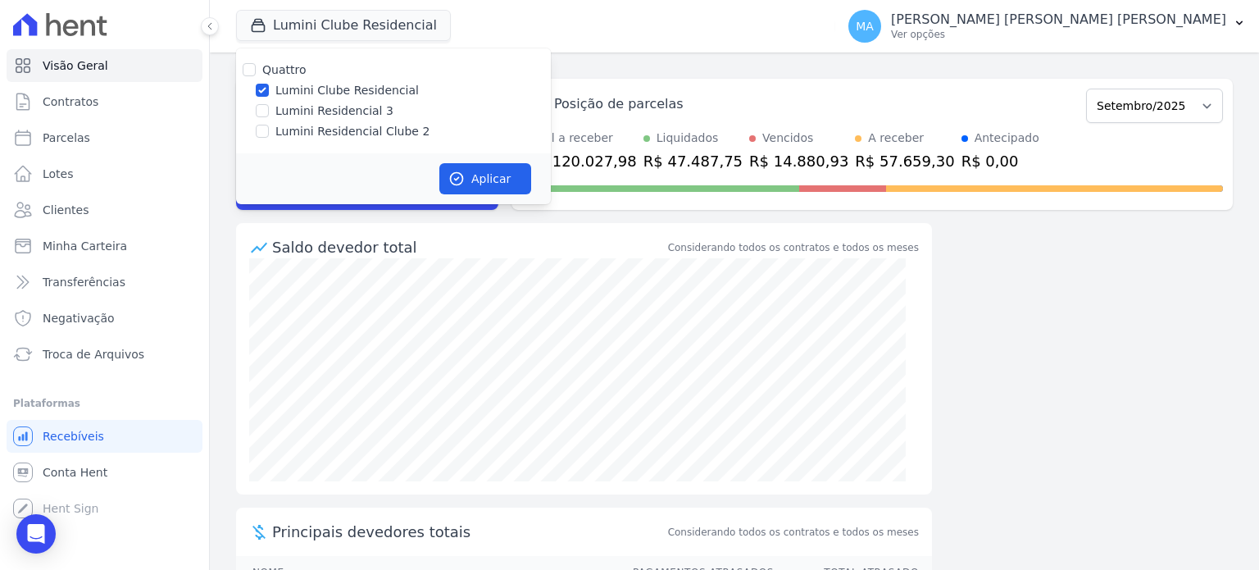  What do you see at coordinates (66, 210) in the screenshot?
I see `span: Clientes` at bounding box center [66, 210].